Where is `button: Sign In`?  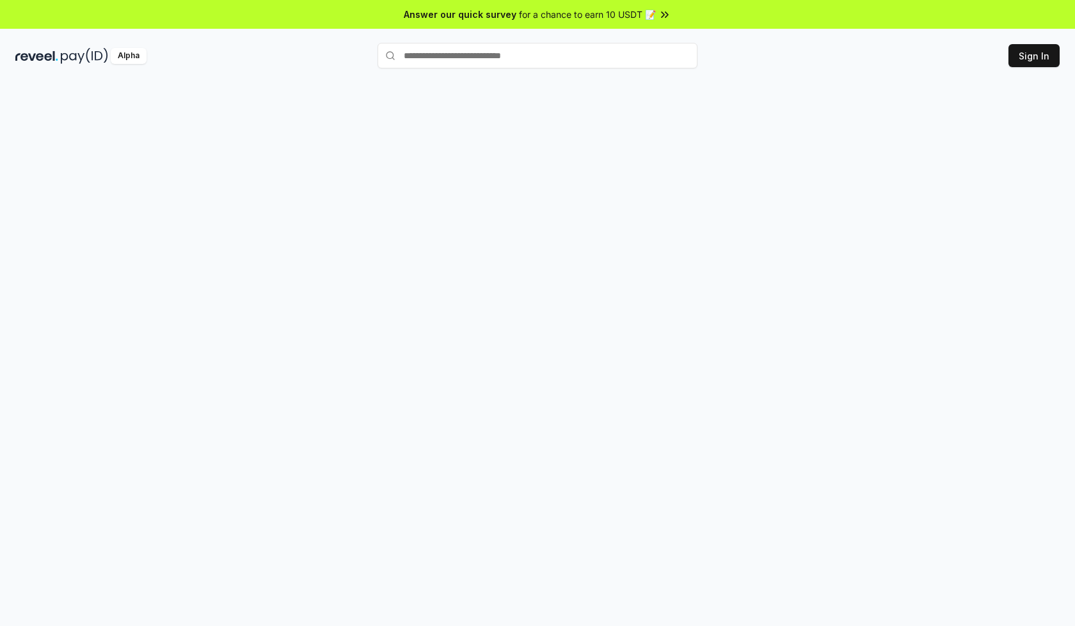 button: Sign In is located at coordinates (1034, 56).